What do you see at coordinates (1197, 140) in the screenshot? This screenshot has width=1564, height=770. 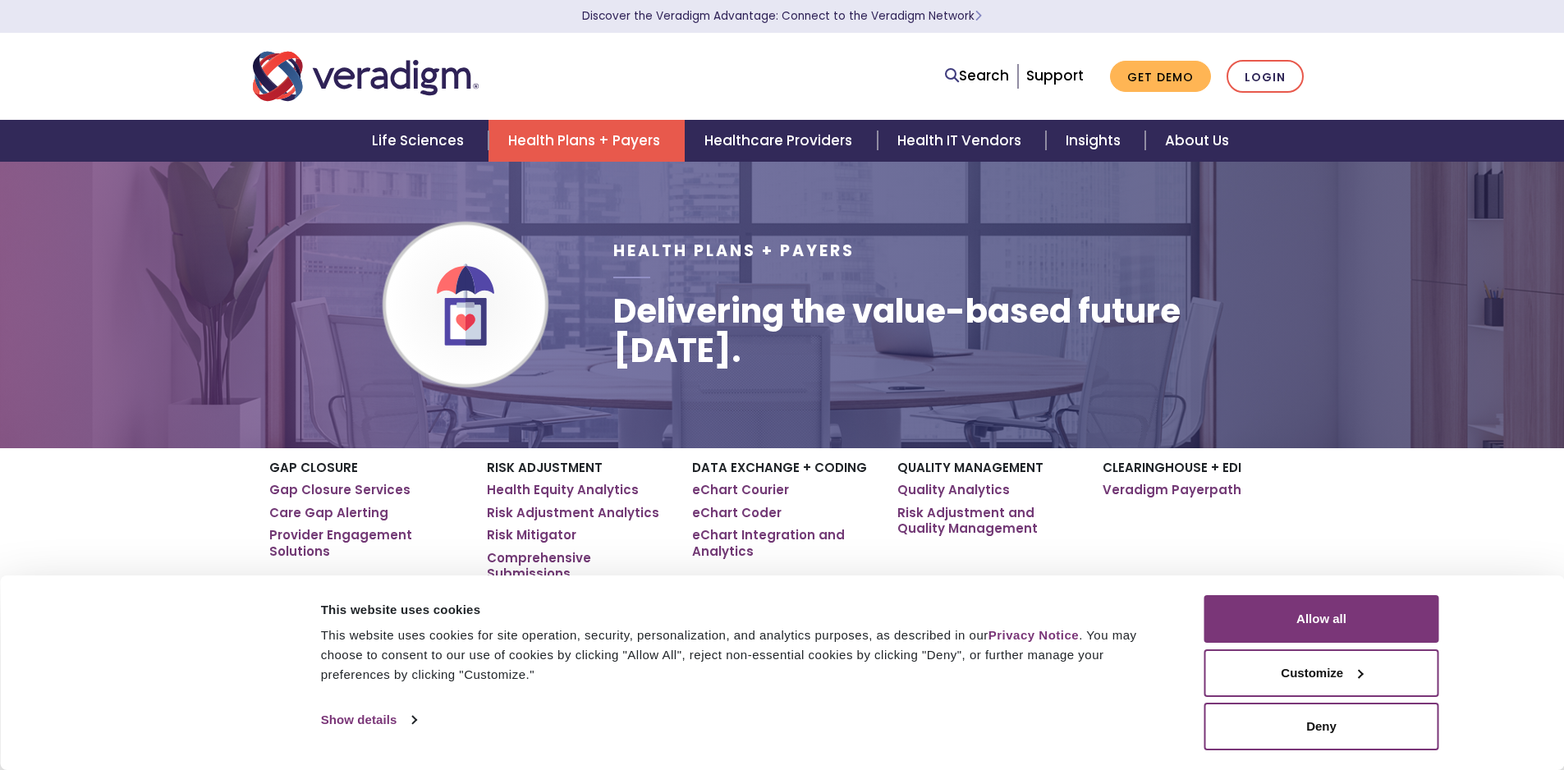 I see `a: About Us` at bounding box center [1197, 140].